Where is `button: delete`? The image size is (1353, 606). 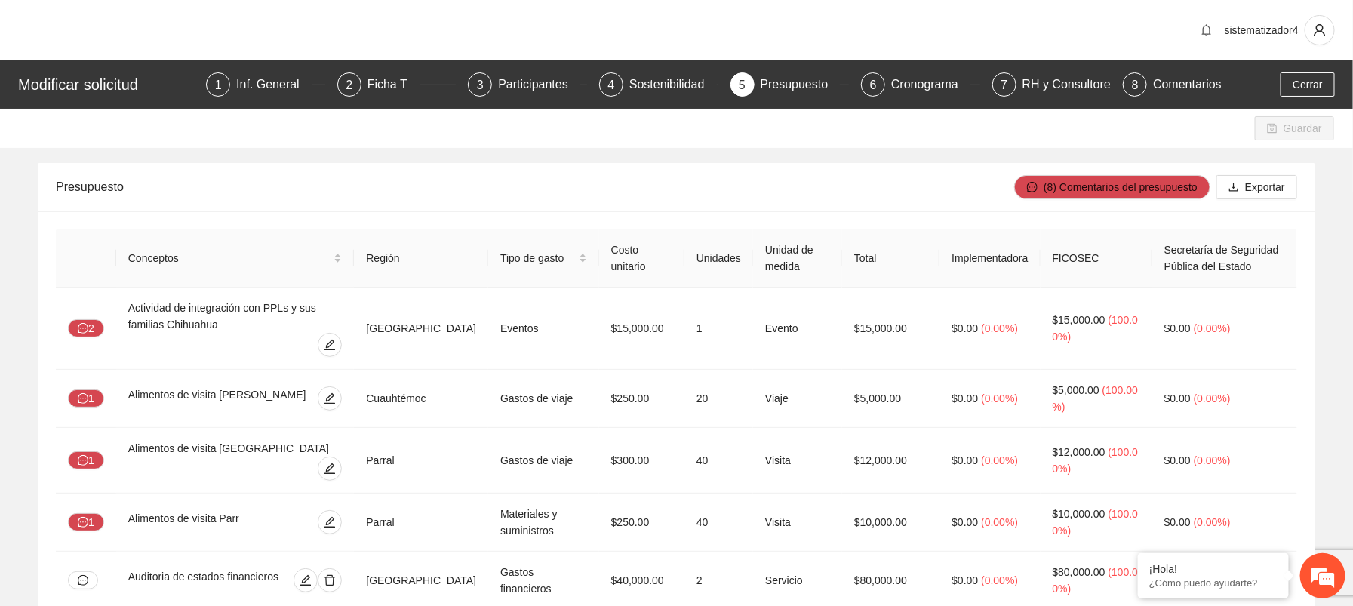
button: delete is located at coordinates (330, 580).